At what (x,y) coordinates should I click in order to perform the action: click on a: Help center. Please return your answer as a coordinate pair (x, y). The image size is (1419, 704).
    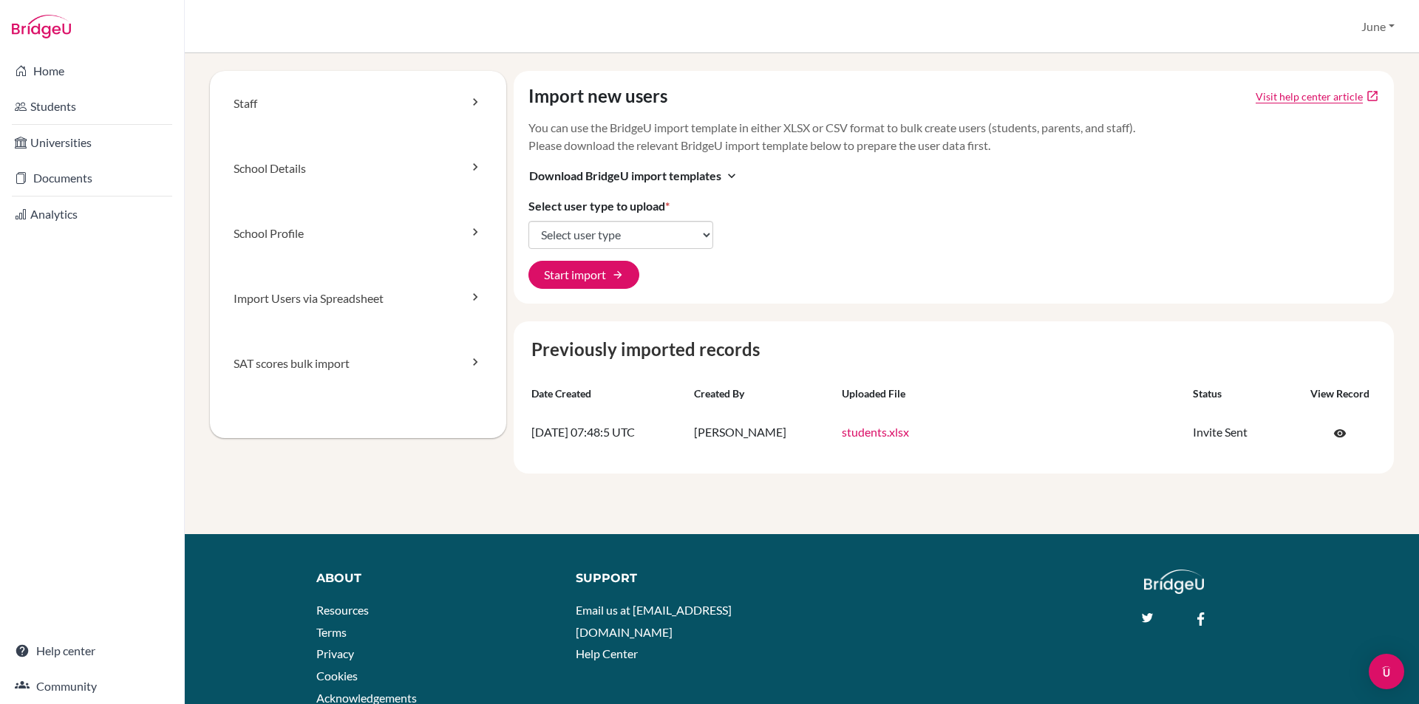
    Looking at the image, I should click on (92, 651).